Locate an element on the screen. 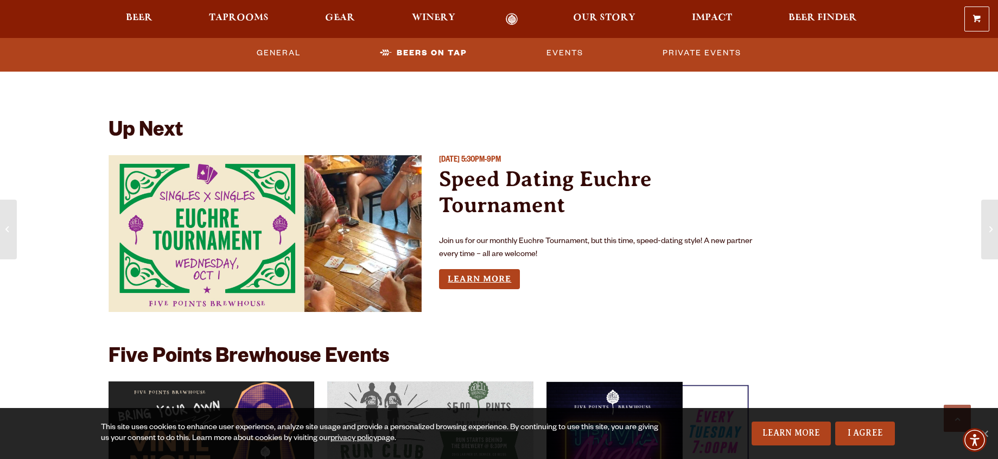 The image size is (998, 459). a: Events is located at coordinates (565, 53).